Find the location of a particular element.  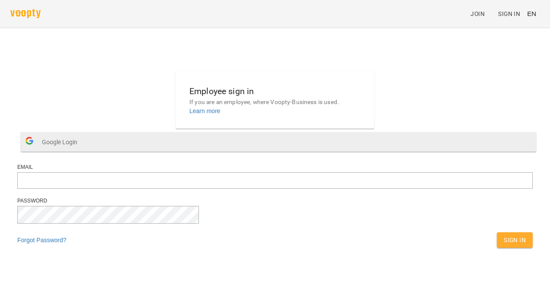

a: Forgot Password? is located at coordinates (42, 240).